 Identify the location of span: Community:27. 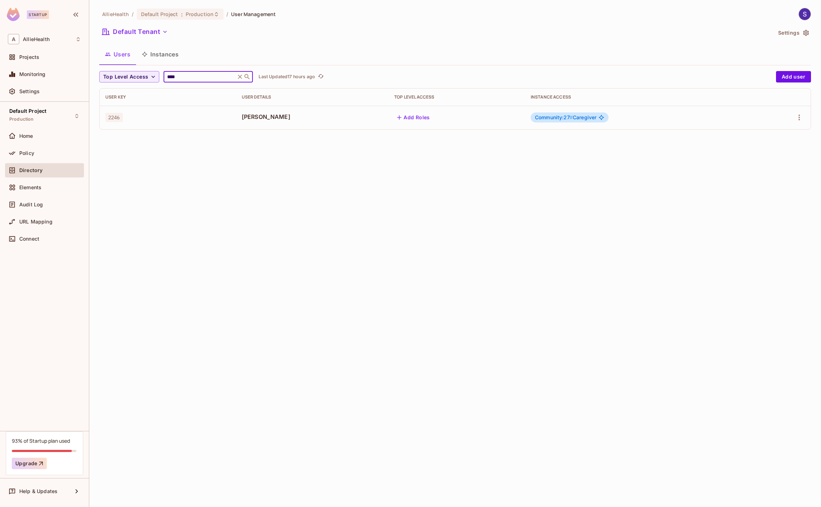
(554, 117).